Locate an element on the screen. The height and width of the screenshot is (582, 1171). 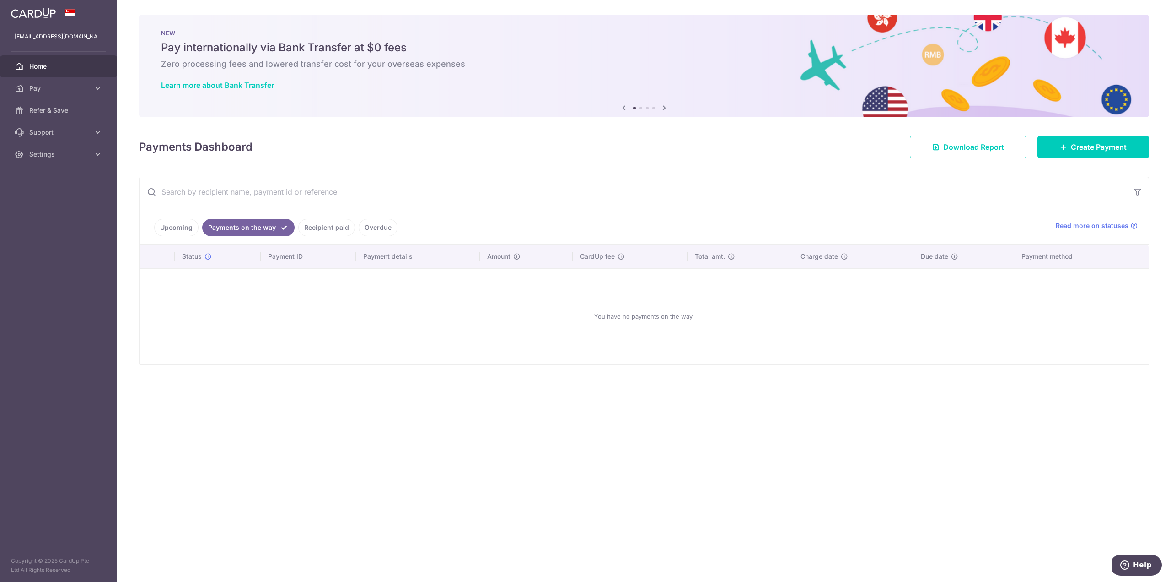
a: Read more on statuses is located at coordinates (1097, 226).